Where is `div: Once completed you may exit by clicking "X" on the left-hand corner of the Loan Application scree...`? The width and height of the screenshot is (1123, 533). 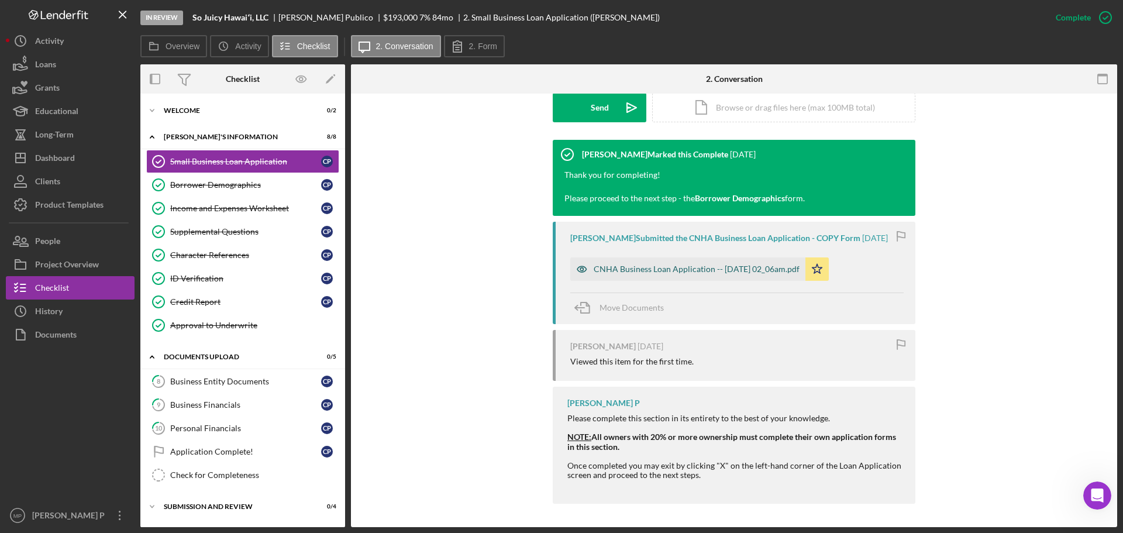 div: Once completed you may exit by clicking "X" on the left-hand corner of the Loan Application scree... is located at coordinates (735, 475).